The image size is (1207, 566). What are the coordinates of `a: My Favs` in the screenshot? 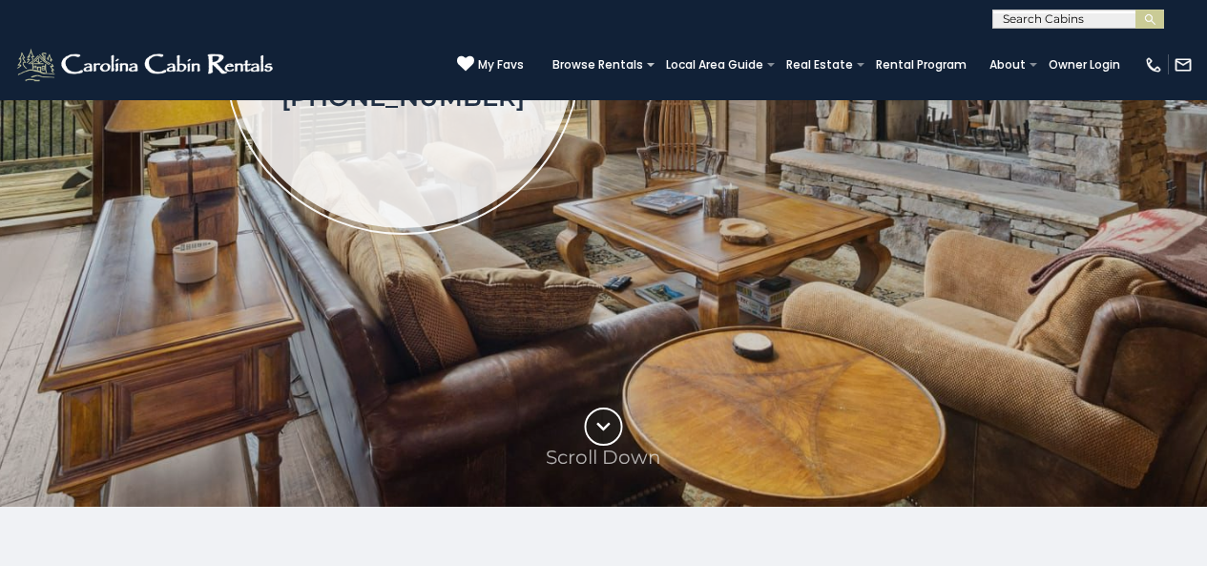 It's located at (490, 65).